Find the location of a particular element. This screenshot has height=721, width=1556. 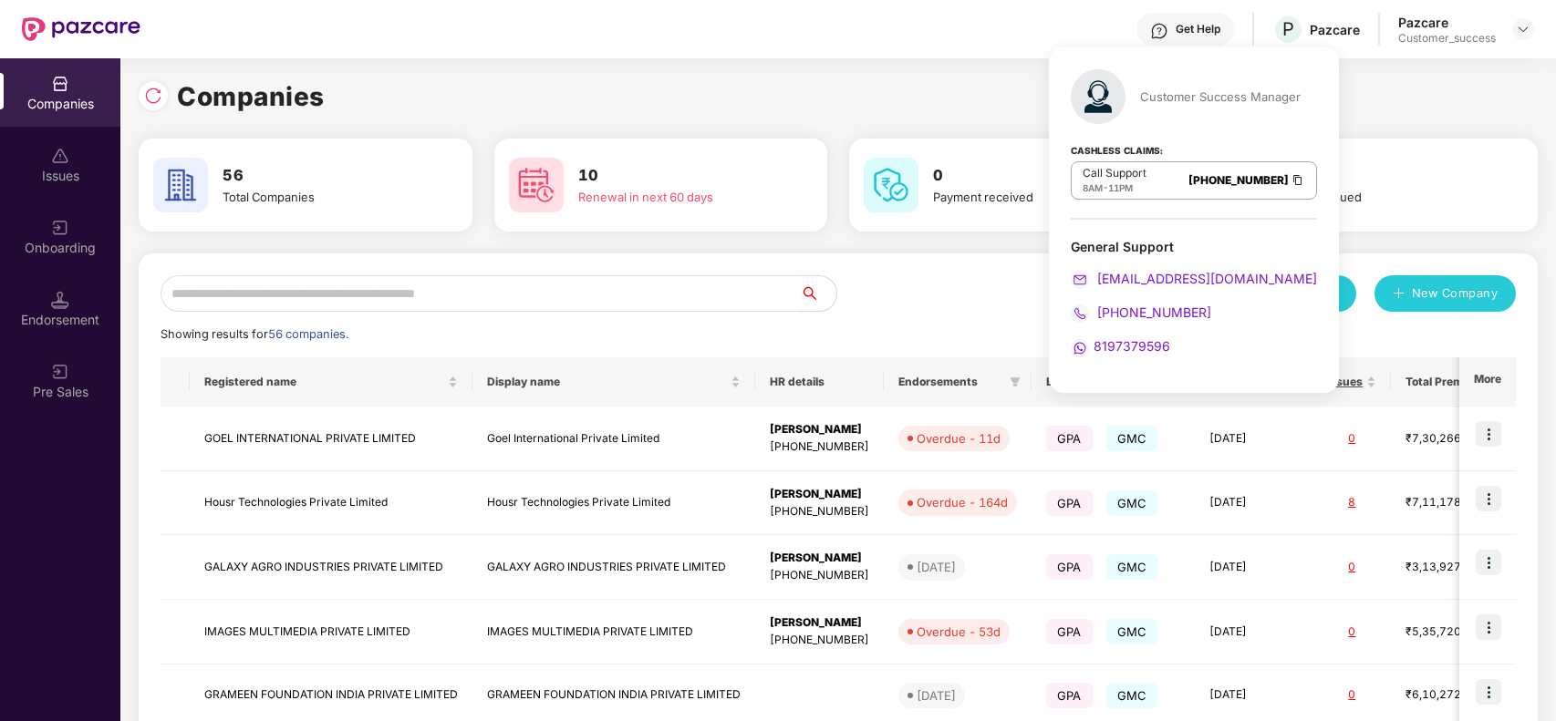

a: 8197379596 is located at coordinates (1120, 346).